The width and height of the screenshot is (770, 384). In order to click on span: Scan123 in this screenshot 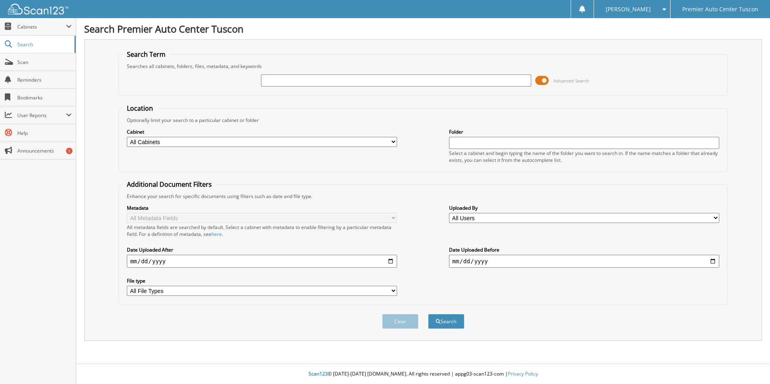, I will do `click(318, 374)`.